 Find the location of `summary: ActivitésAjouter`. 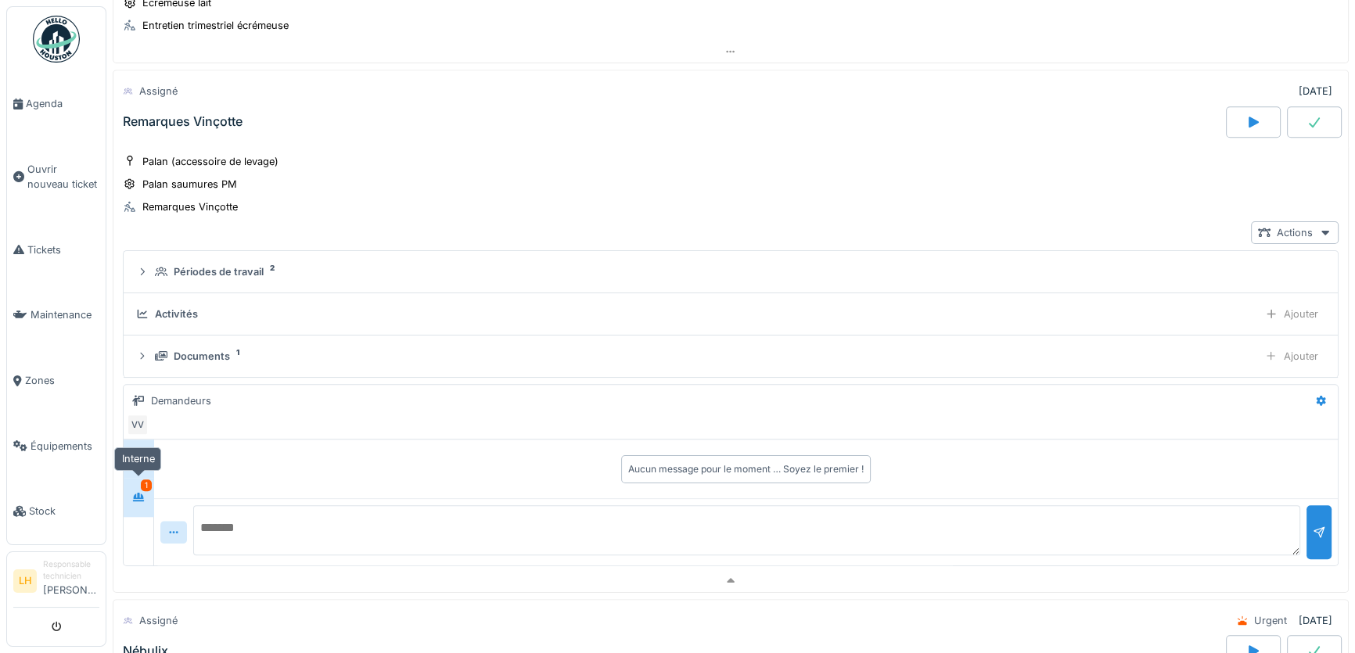

summary: ActivitésAjouter is located at coordinates (731, 314).